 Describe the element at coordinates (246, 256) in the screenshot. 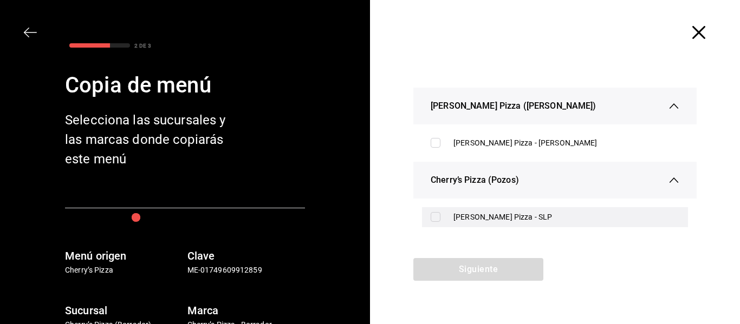

I see `h6: Clave` at that location.